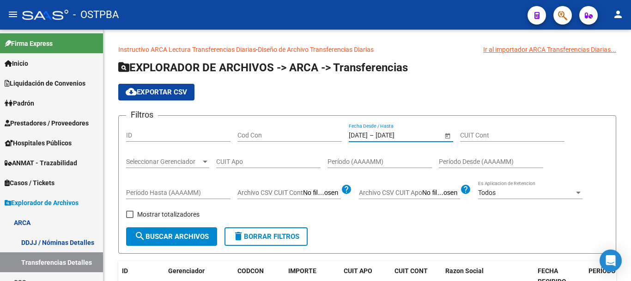  I want to click on mat-icon: menu, so click(13, 14).